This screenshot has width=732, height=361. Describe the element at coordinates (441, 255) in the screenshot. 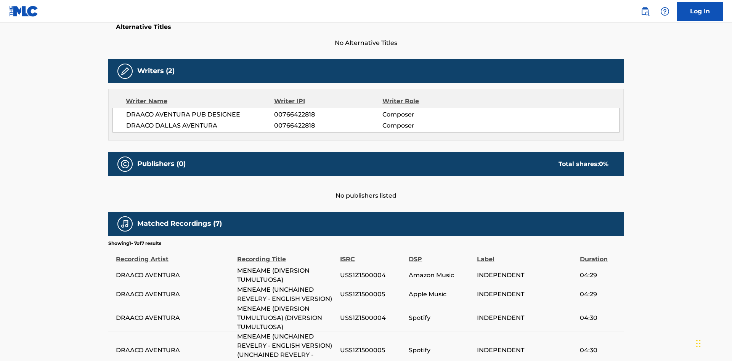

I see `div: DSP` at that location.